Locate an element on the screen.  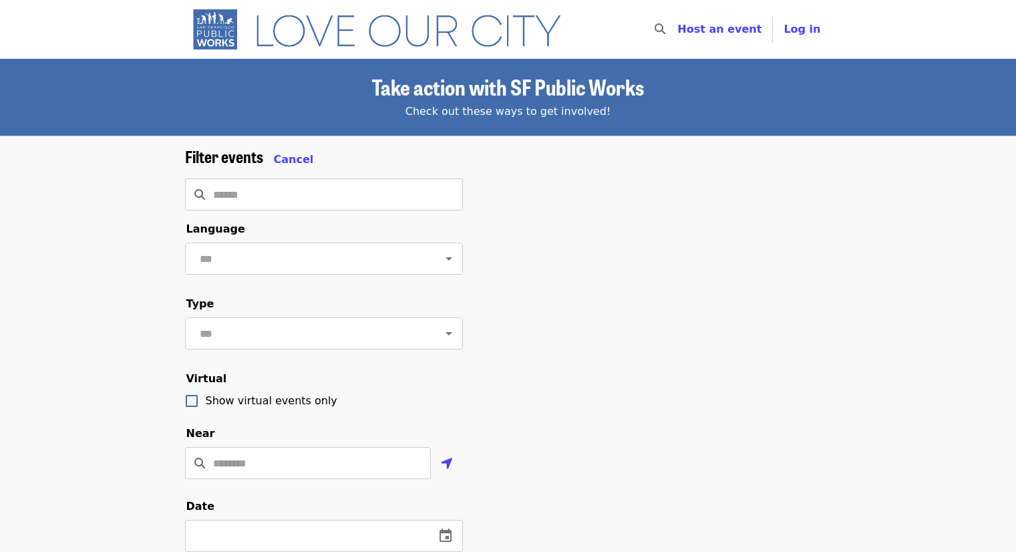
span: Show virtual events only is located at coordinates (271, 400).